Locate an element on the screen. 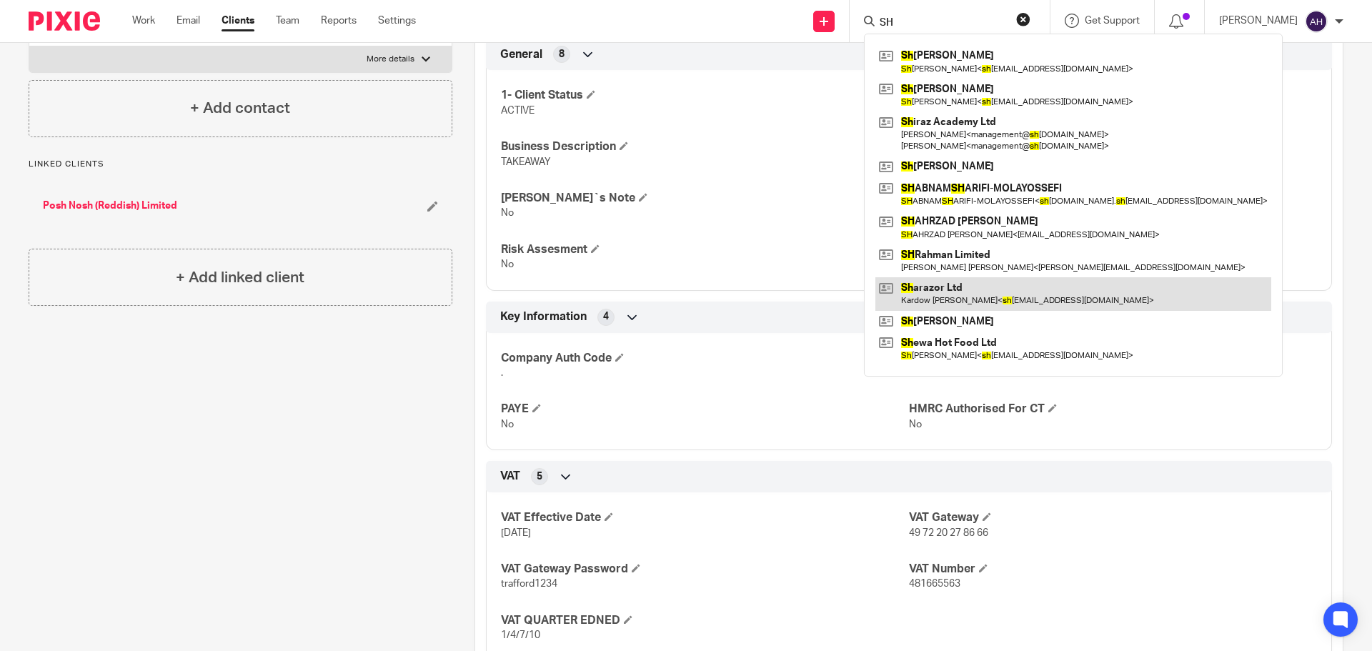  a: Settings is located at coordinates (396, 21).